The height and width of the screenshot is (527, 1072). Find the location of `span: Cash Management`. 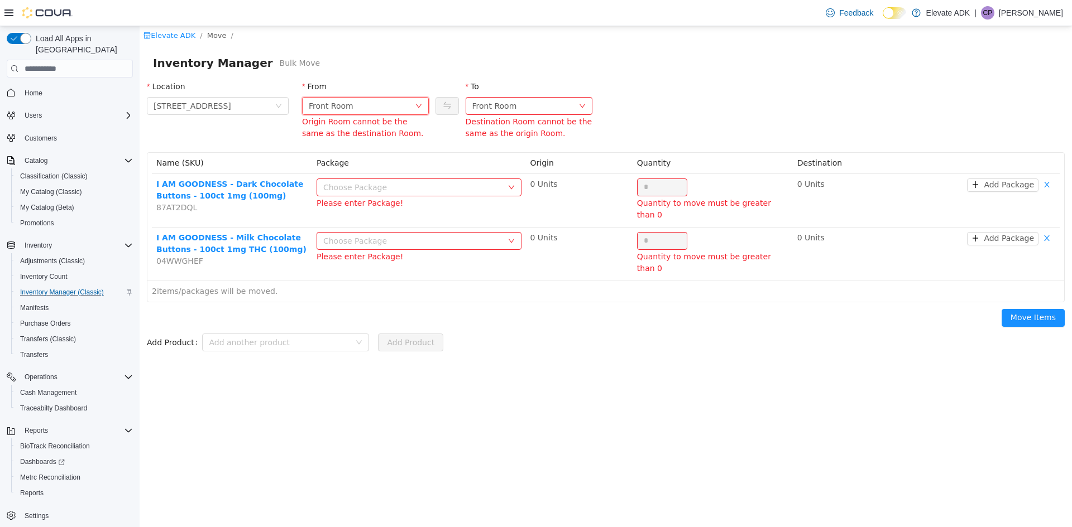

span: Cash Management is located at coordinates (74, 393).